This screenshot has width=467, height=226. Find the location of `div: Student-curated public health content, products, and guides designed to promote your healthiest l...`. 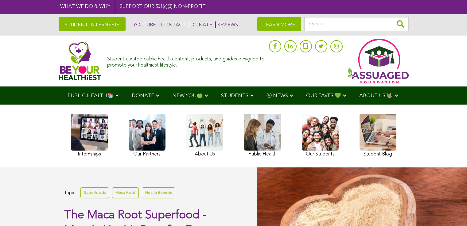

div: Student-curated public health content, products, and guides designed to promote your healthiest l... is located at coordinates (187, 61).